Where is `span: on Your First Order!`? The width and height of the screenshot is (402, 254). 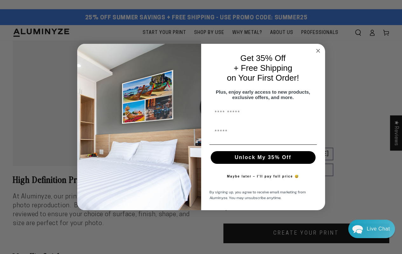
span: on Your First Order! is located at coordinates (263, 78).